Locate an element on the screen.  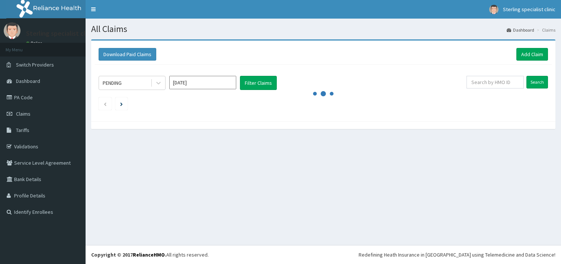
span: Sterling specialist clinic is located at coordinates (529, 9).